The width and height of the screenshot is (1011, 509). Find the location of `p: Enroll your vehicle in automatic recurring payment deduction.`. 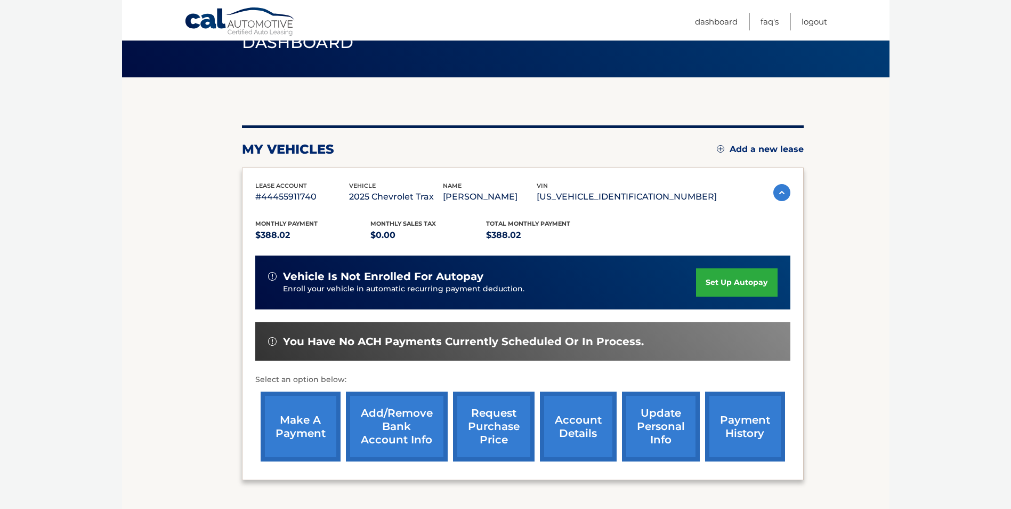

p: Enroll your vehicle in automatic recurring payment deduction. is located at coordinates (490, 289).